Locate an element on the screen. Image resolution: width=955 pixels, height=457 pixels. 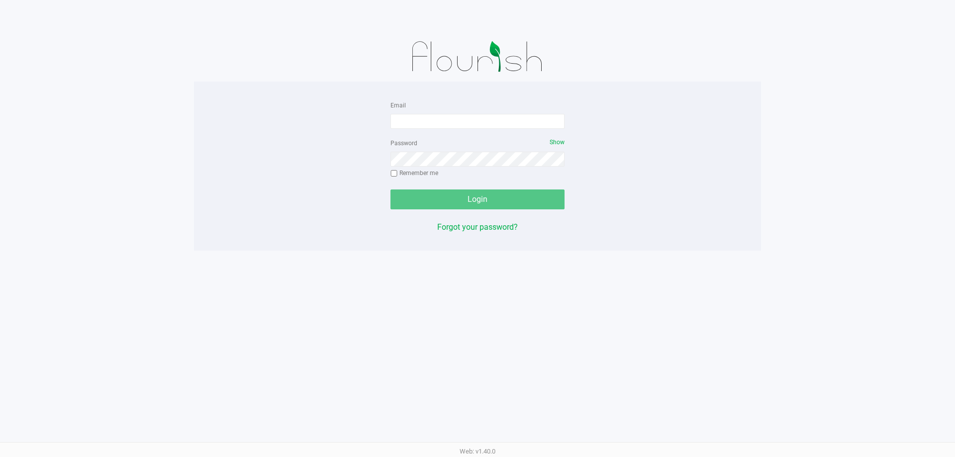
span: Show is located at coordinates (557, 142).